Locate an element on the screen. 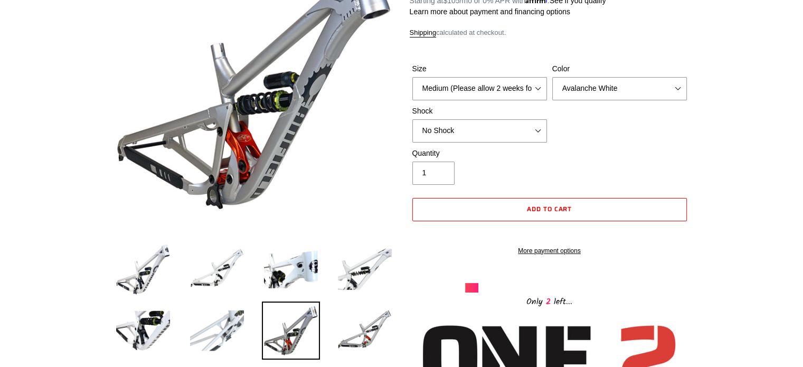 The image size is (803, 367). span: 2 is located at coordinates (548, 301).